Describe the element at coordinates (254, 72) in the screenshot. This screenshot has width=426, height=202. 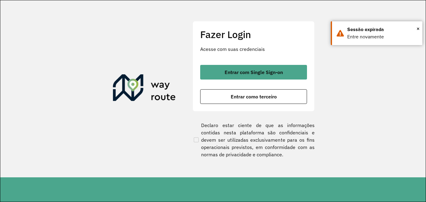
I see `span: Entrar com Single Sign-on` at that location.